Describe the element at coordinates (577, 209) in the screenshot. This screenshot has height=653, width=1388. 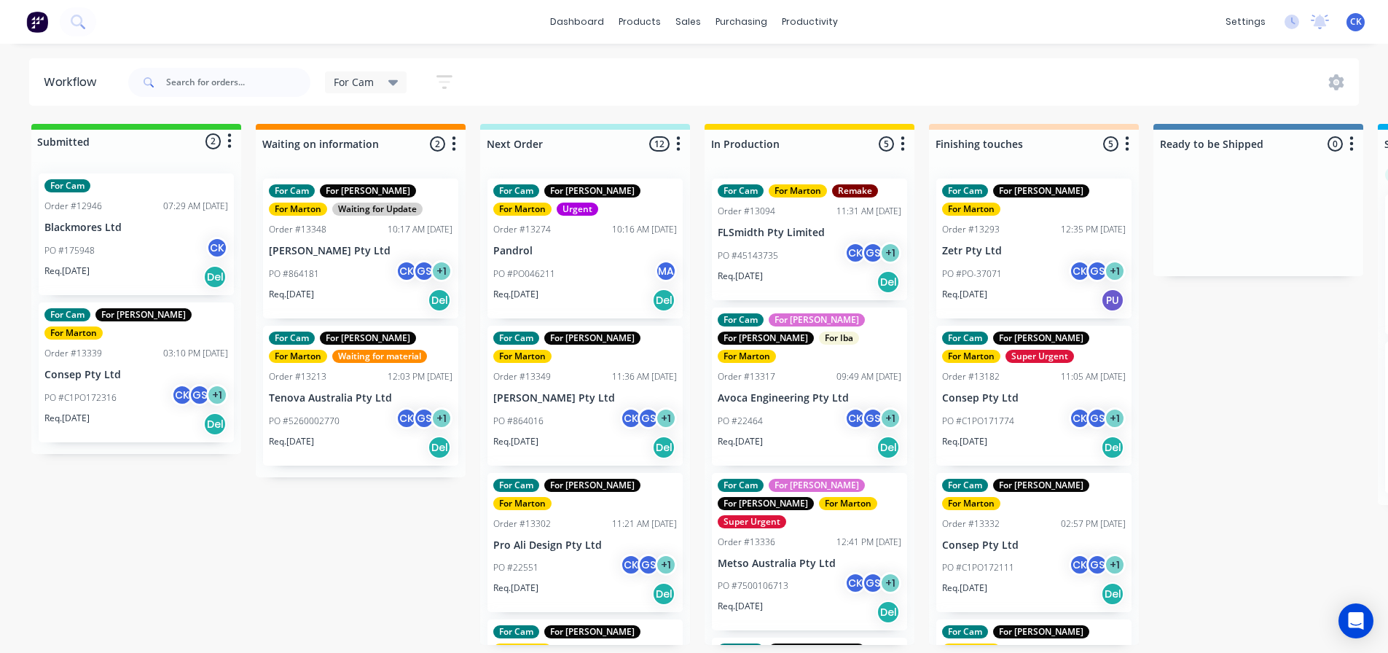
I see `div: Urgent` at that location.